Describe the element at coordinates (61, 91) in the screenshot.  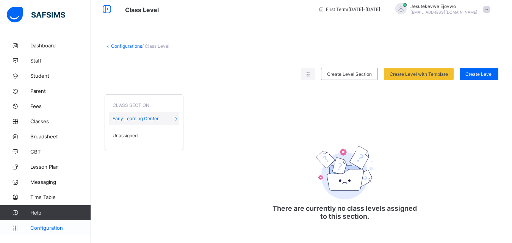
I see `span: Parent` at that location.